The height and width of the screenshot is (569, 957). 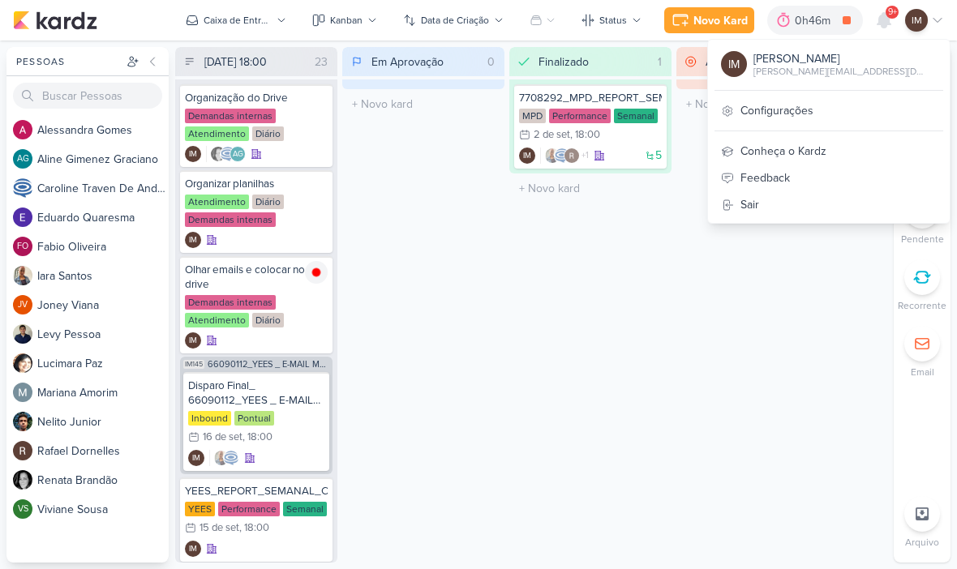 I want to click on div: 16 de set, so click(x=222, y=437).